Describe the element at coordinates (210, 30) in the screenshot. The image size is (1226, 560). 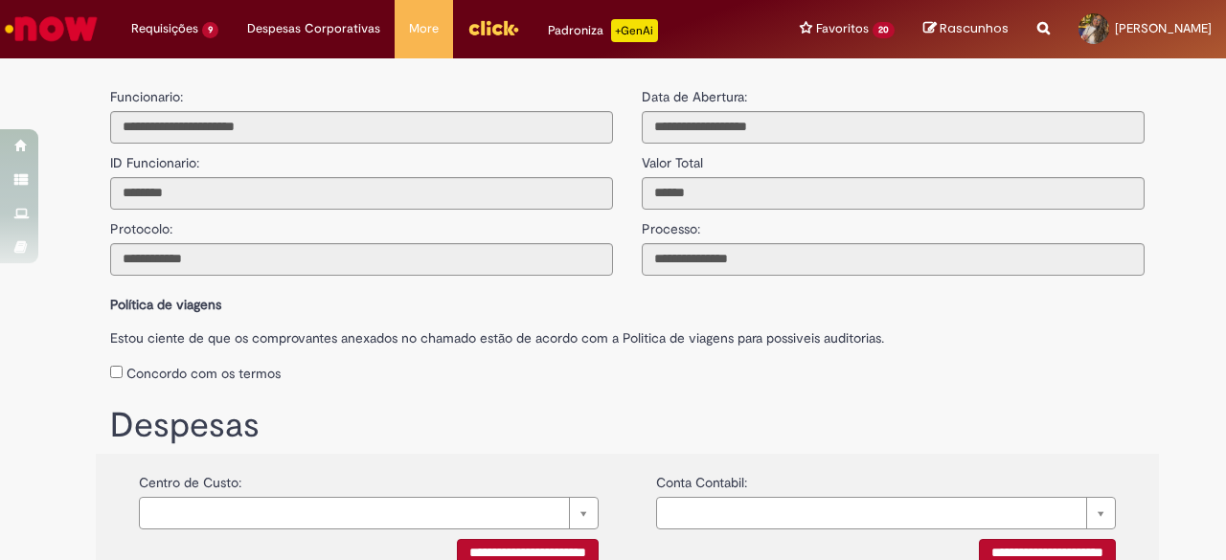
I see `span: 9` at that location.